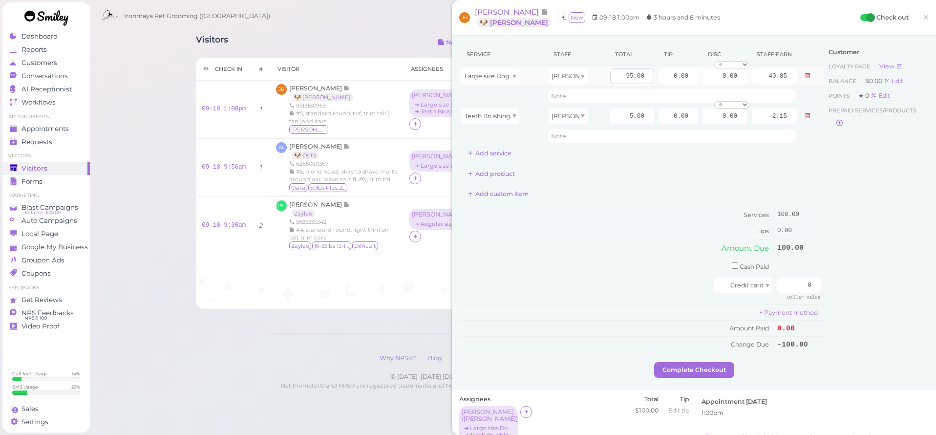 Image resolution: width=936 pixels, height=435 pixels. I want to click on a: Why NPS®?, so click(398, 358).